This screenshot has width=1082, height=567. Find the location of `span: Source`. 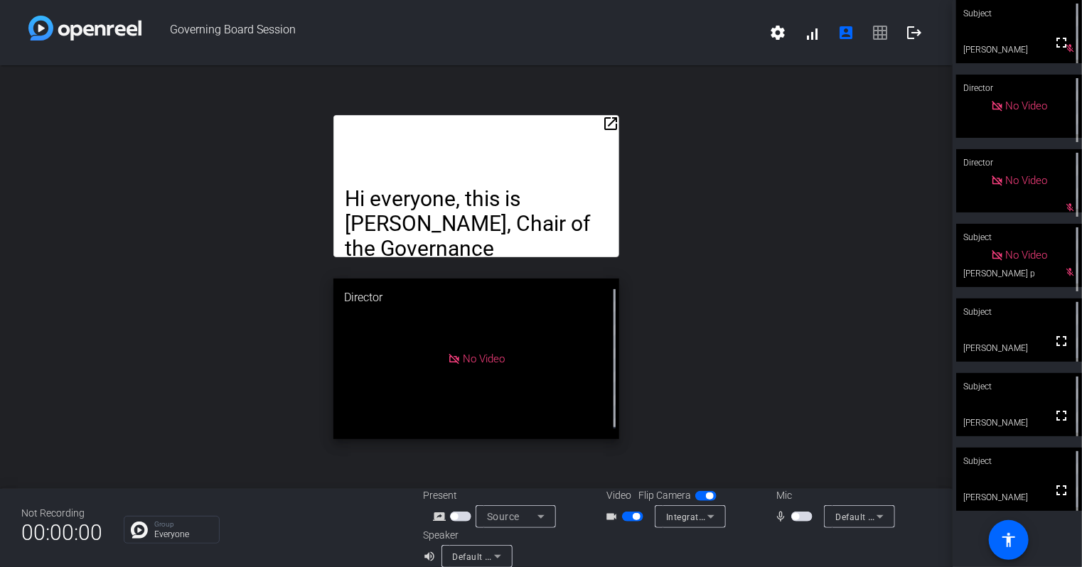

span: Source is located at coordinates (503, 517).